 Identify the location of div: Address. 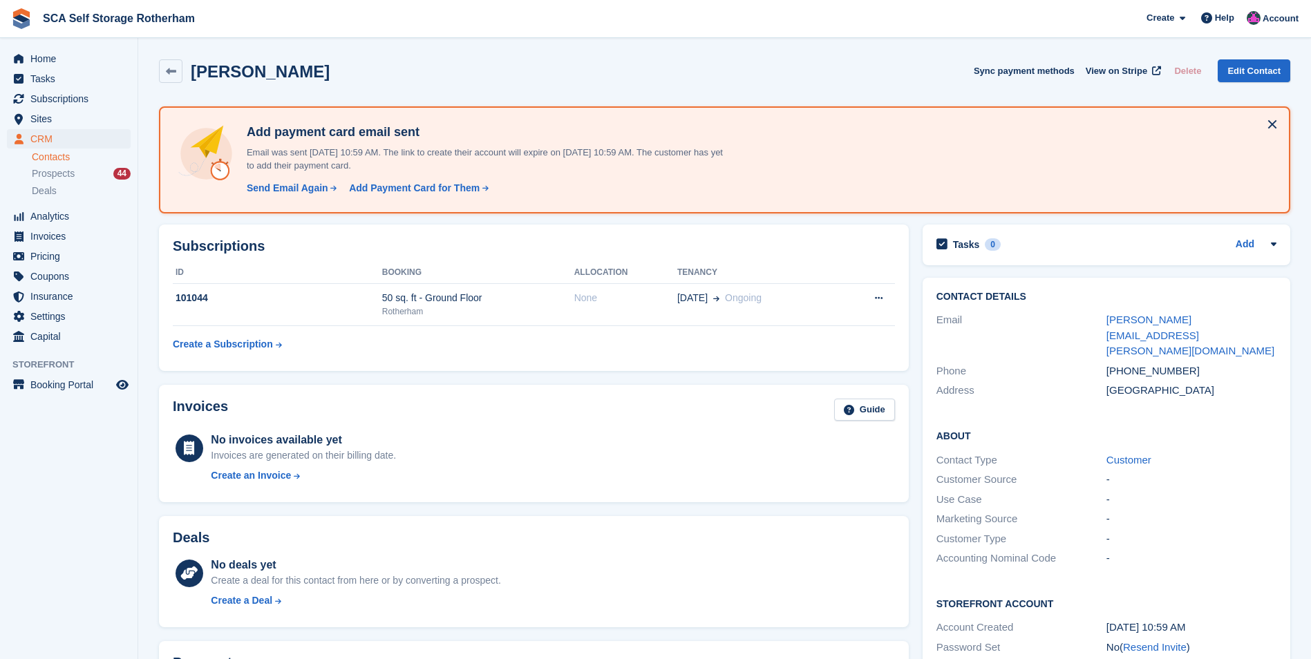
(1022, 391).